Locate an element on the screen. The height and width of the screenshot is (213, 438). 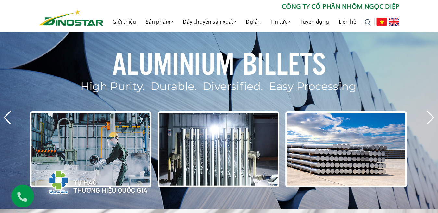
a: Giới thiệu is located at coordinates (124, 22).